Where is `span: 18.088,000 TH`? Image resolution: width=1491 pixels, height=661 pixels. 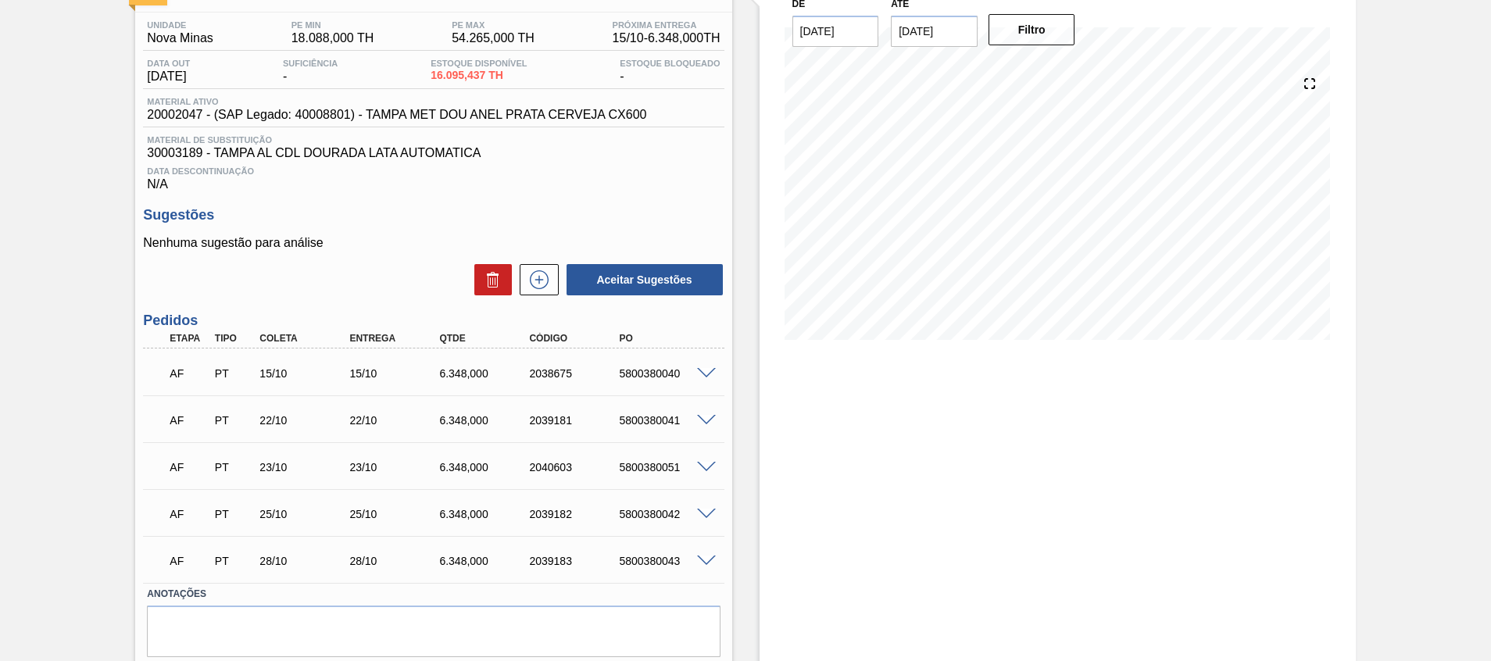 span: 18.088,000 TH is located at coordinates (333, 38).